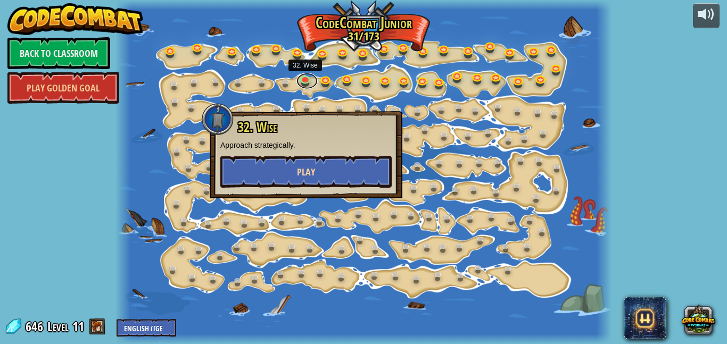 The width and height of the screenshot is (727, 344). I want to click on span: Level, so click(58, 327).